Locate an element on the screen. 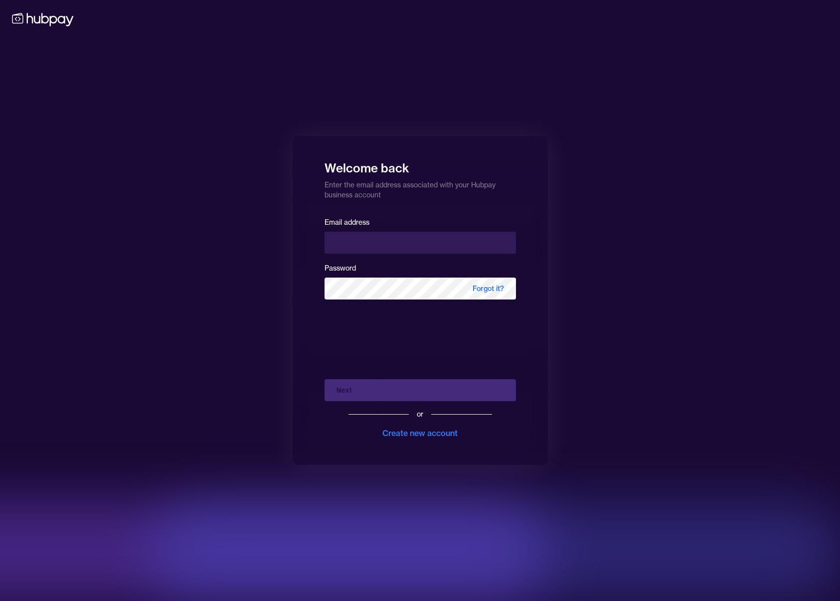  div: Create new account is located at coordinates (420, 433).